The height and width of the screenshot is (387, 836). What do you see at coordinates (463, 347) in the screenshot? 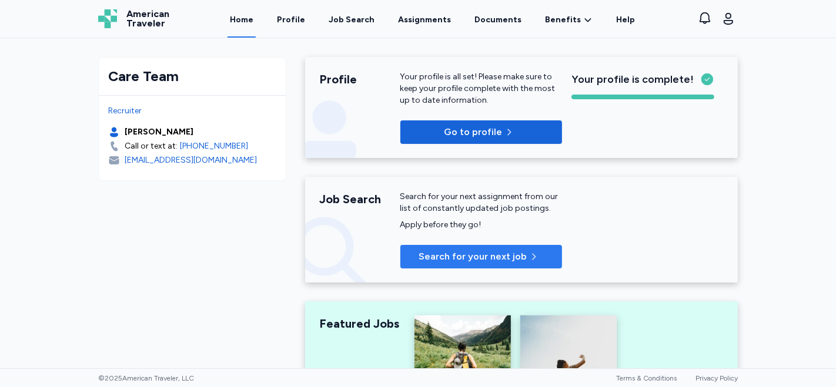
I see `img: Highest Paying` at bounding box center [463, 347].